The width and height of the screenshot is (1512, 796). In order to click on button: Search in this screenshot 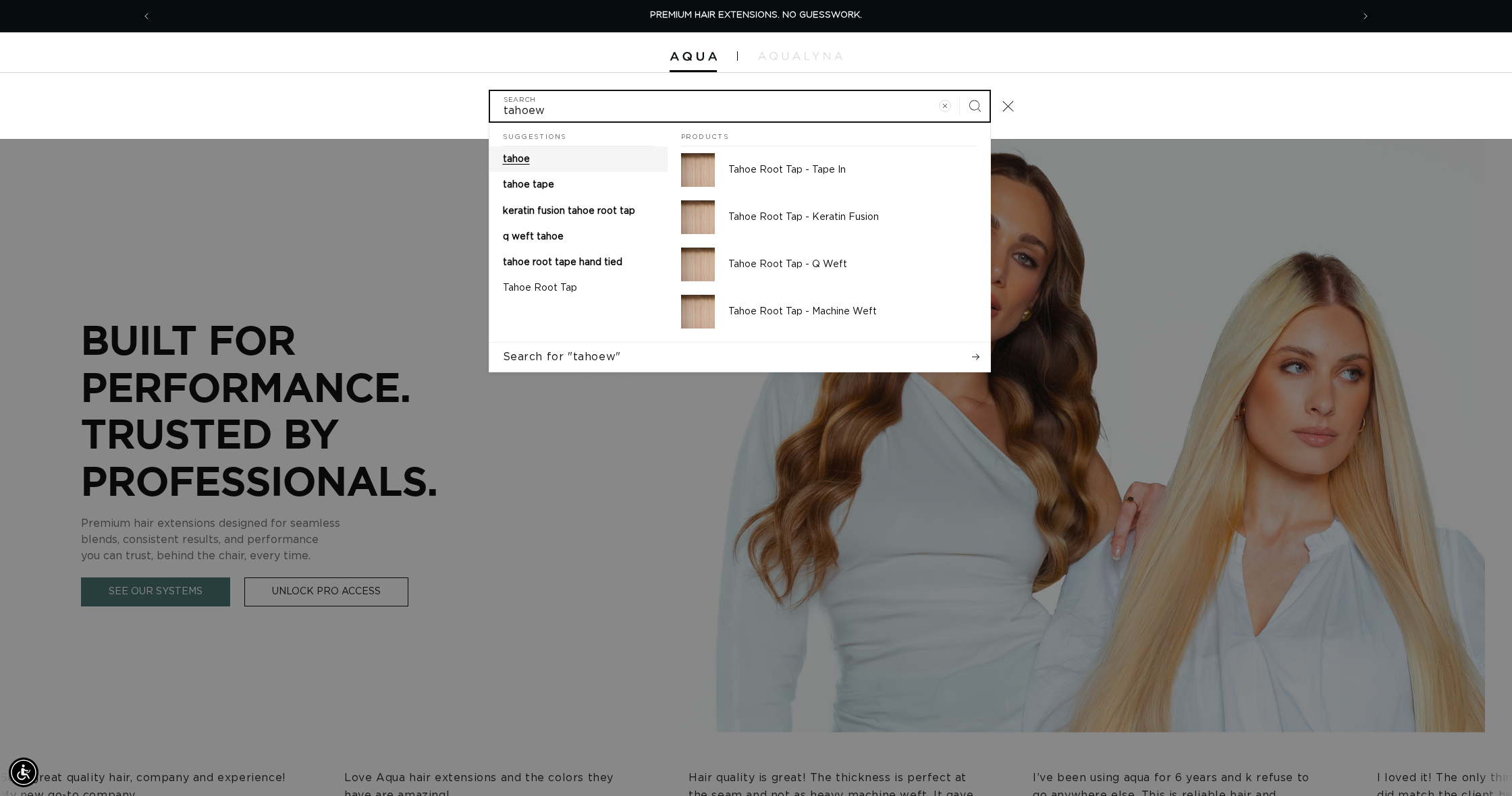, I will do `click(975, 106)`.